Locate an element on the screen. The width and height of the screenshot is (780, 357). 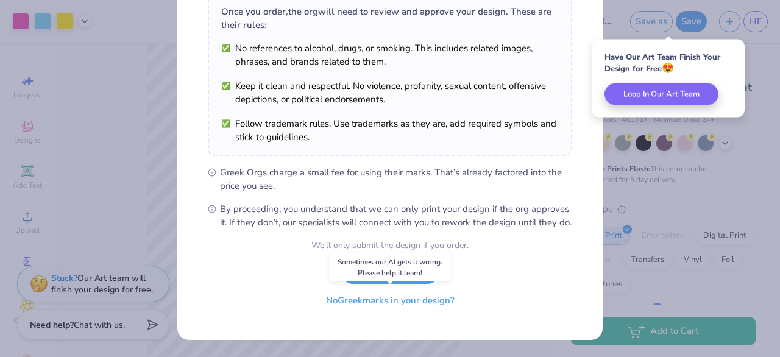
li: No references to alcohol, drugs, or smoking. This includes related images, phrases, and brands re... is located at coordinates (390, 55).